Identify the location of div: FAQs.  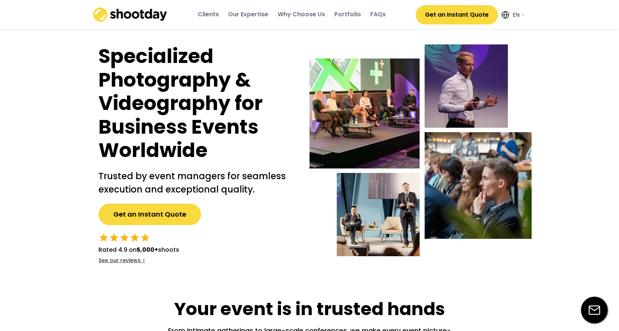
(378, 14).